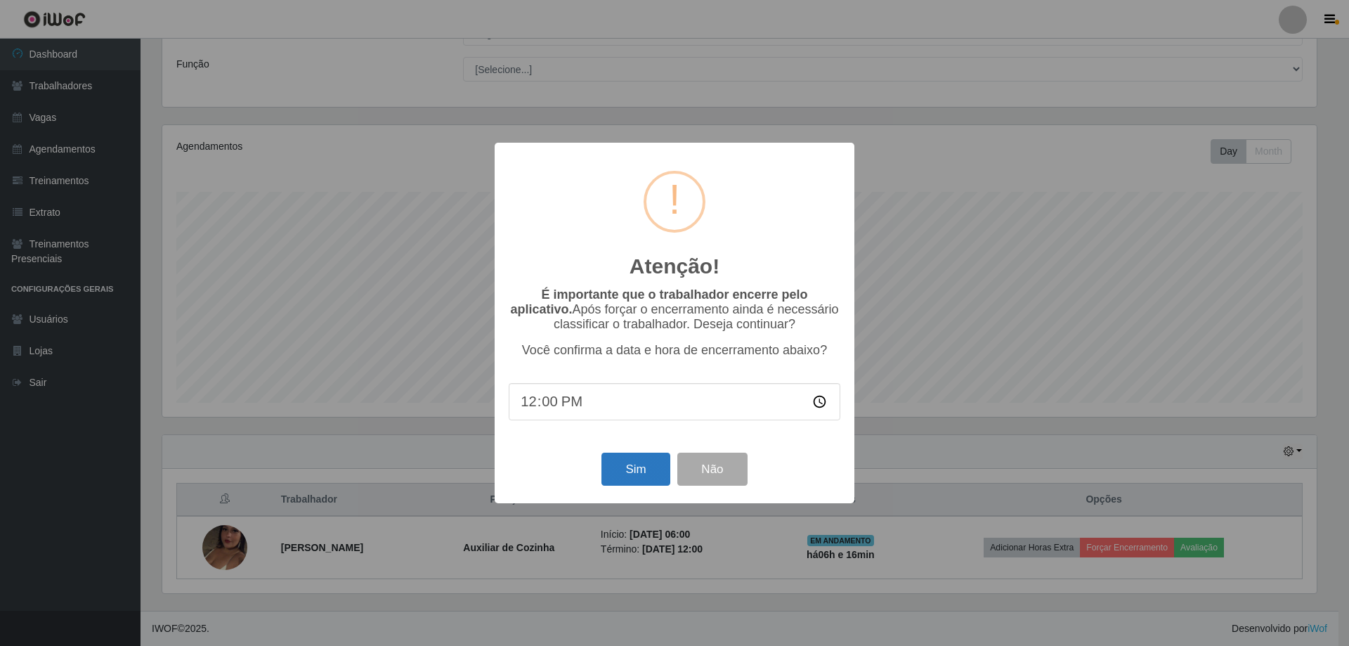  What do you see at coordinates (635, 469) in the screenshot?
I see `button: Sim` at bounding box center [635, 469].